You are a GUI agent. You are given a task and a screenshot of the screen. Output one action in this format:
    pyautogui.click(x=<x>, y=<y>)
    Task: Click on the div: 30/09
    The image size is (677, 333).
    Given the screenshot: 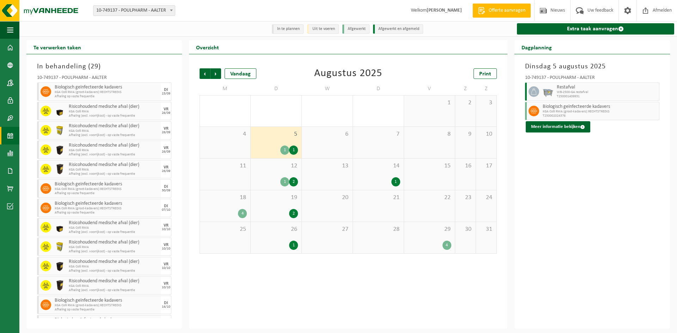 What is the action you would take?
    pyautogui.click(x=166, y=191)
    